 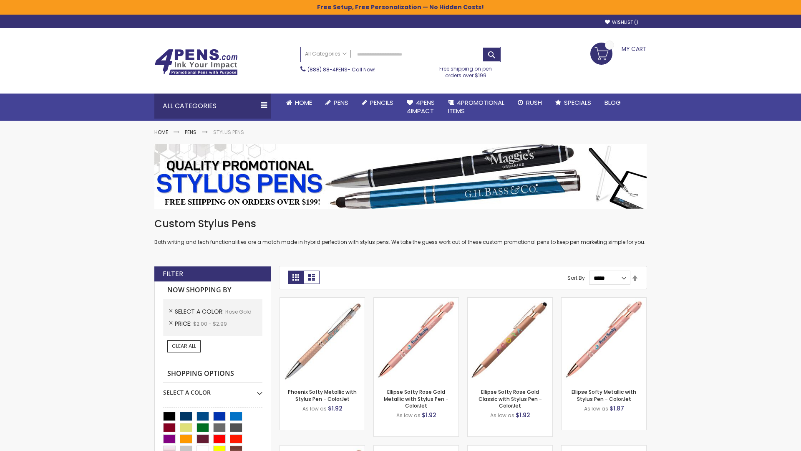 What do you see at coordinates (416, 300) in the screenshot?
I see `a: Ellipse Softy Rose Gold Metallic with Stylus Pen - ColorJet-Rose Gold` at bounding box center [416, 300].